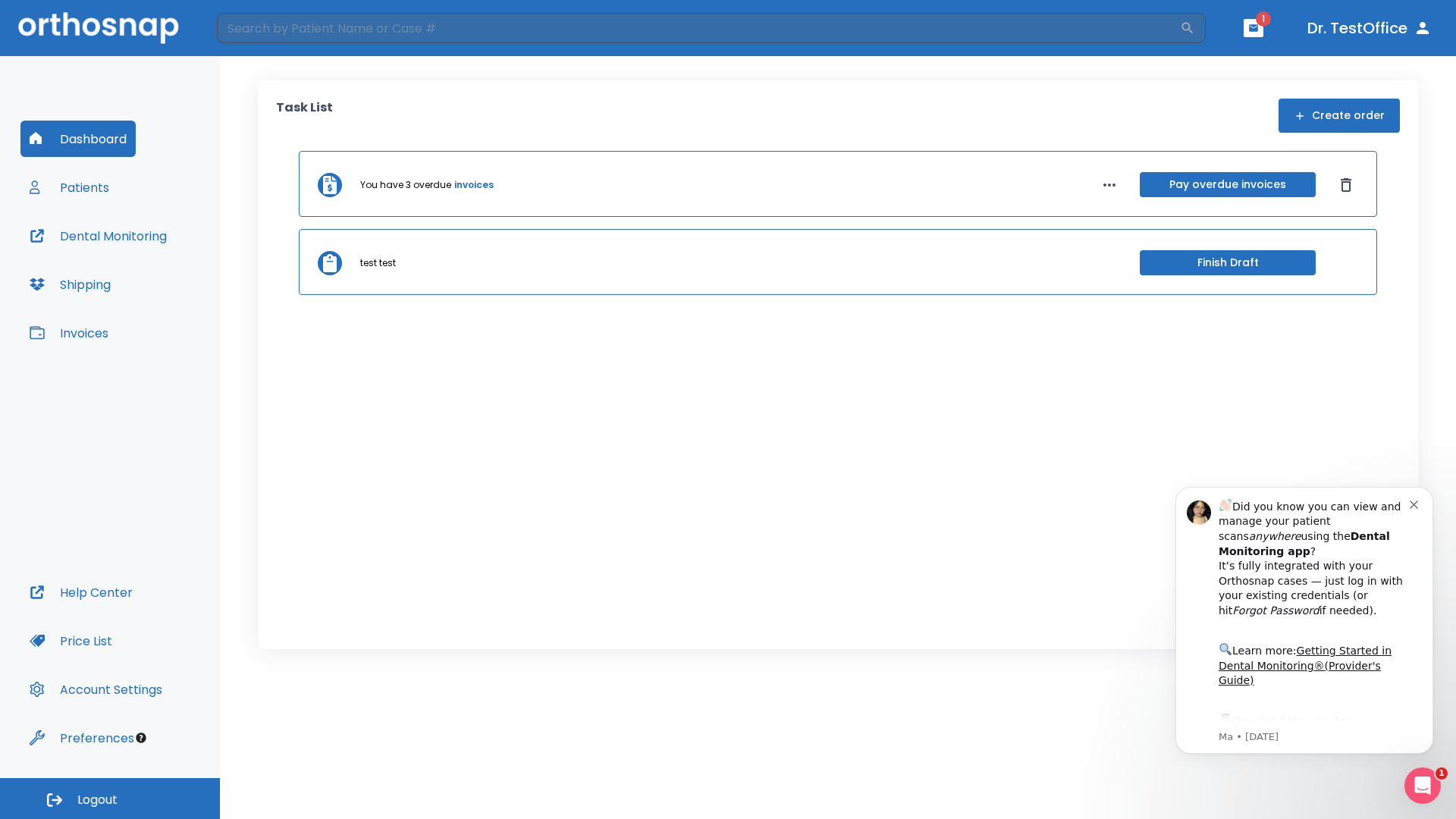 The width and height of the screenshot is (1456, 819). What do you see at coordinates (71, 640) in the screenshot?
I see `button: Price List` at bounding box center [71, 640].